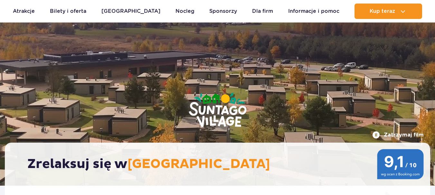  I want to click on h2: Zrelaksuj się w, so click(220, 164).